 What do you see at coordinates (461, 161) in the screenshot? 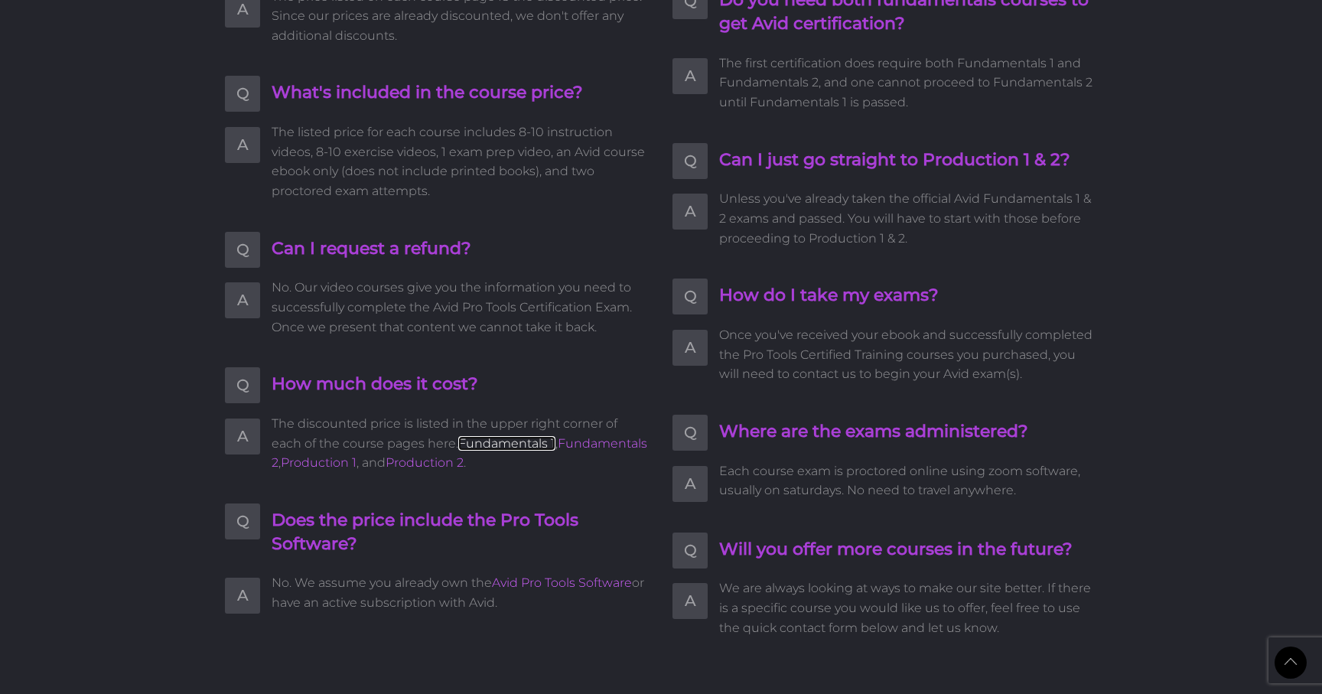
I see `span: The listed price for each course includes 8-10 instruction videos, 8-10 exercise videos, 1 exam p...` at bounding box center [461, 161].